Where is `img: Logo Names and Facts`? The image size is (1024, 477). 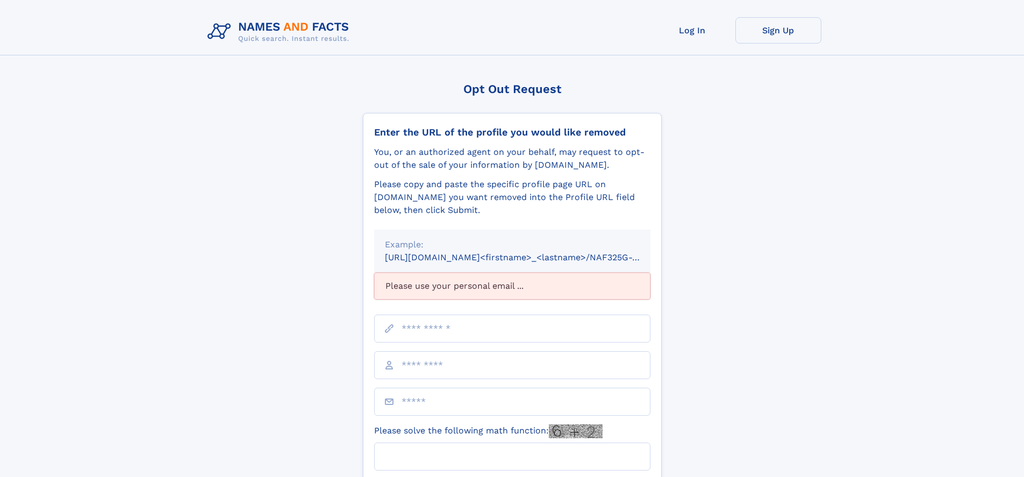 img: Logo Names and Facts is located at coordinates (281, 32).